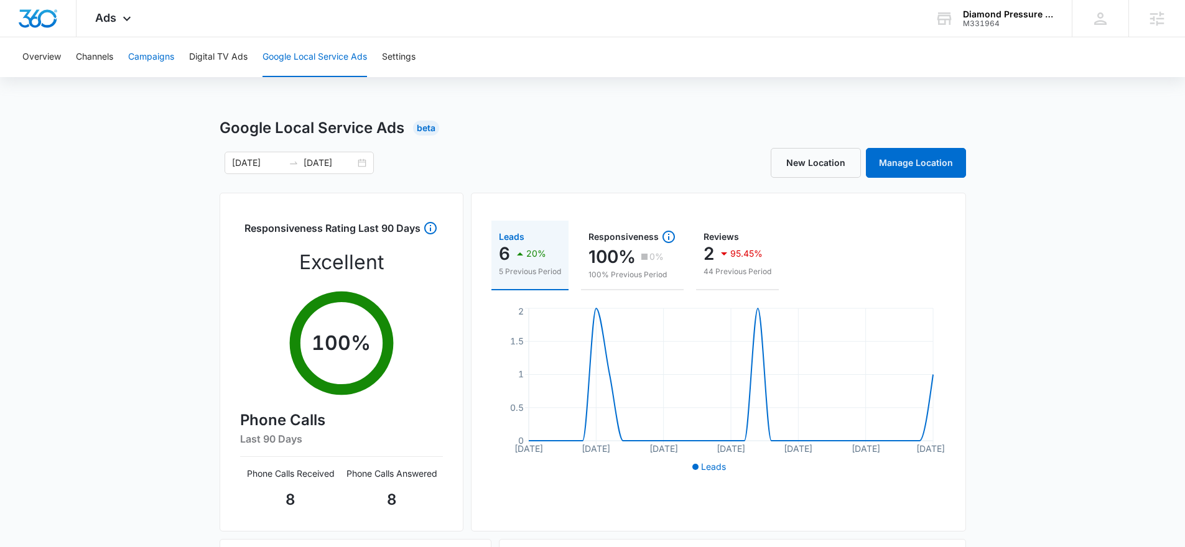 The width and height of the screenshot is (1185, 547). What do you see at coordinates (708, 254) in the screenshot?
I see `p: 2` at bounding box center [708, 254].